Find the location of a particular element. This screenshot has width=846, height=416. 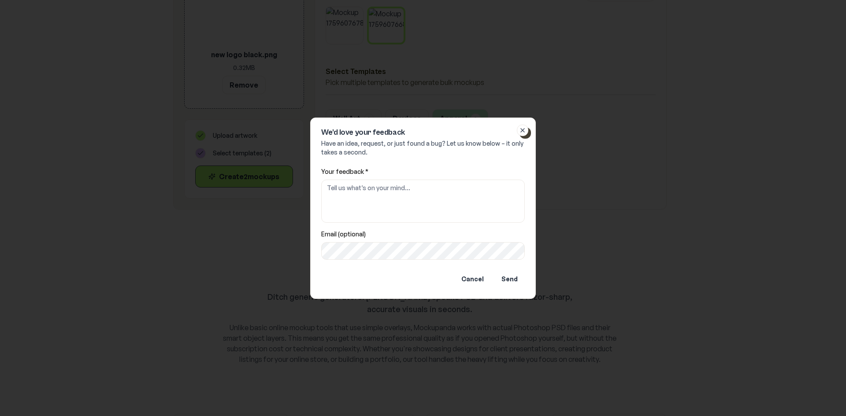

button: Send is located at coordinates (509, 279).